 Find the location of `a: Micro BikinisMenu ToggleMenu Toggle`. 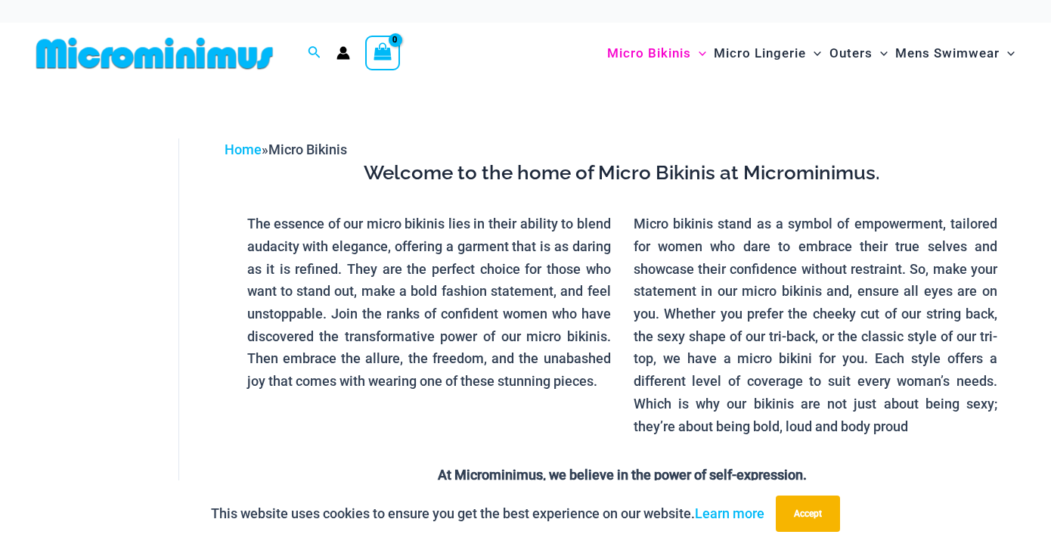

a: Micro BikinisMenu ToggleMenu Toggle is located at coordinates (656, 53).